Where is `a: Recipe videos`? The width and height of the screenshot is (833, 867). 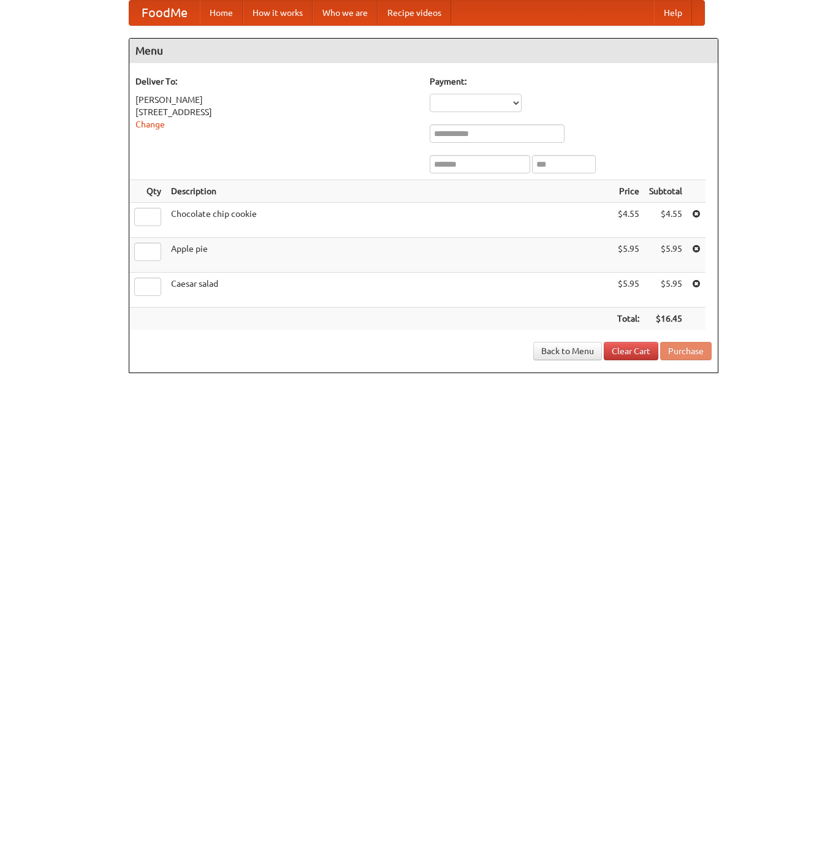 a: Recipe videos is located at coordinates (414, 13).